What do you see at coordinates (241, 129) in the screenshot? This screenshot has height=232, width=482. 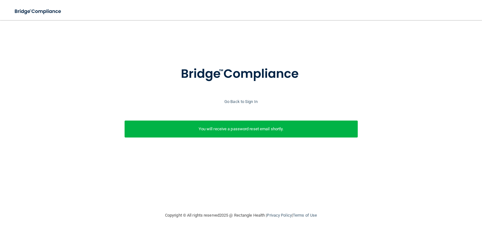 I see `p: You will receive a password reset email shortly.` at bounding box center [241, 129].